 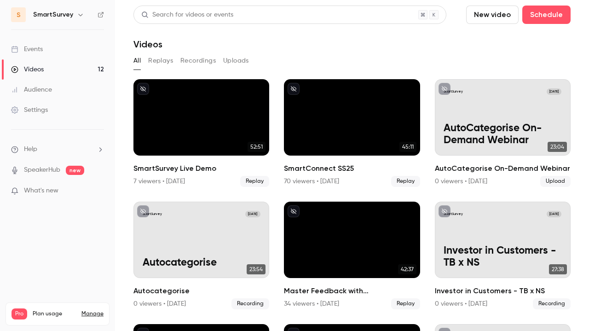 I want to click on span: Help, so click(x=30, y=149).